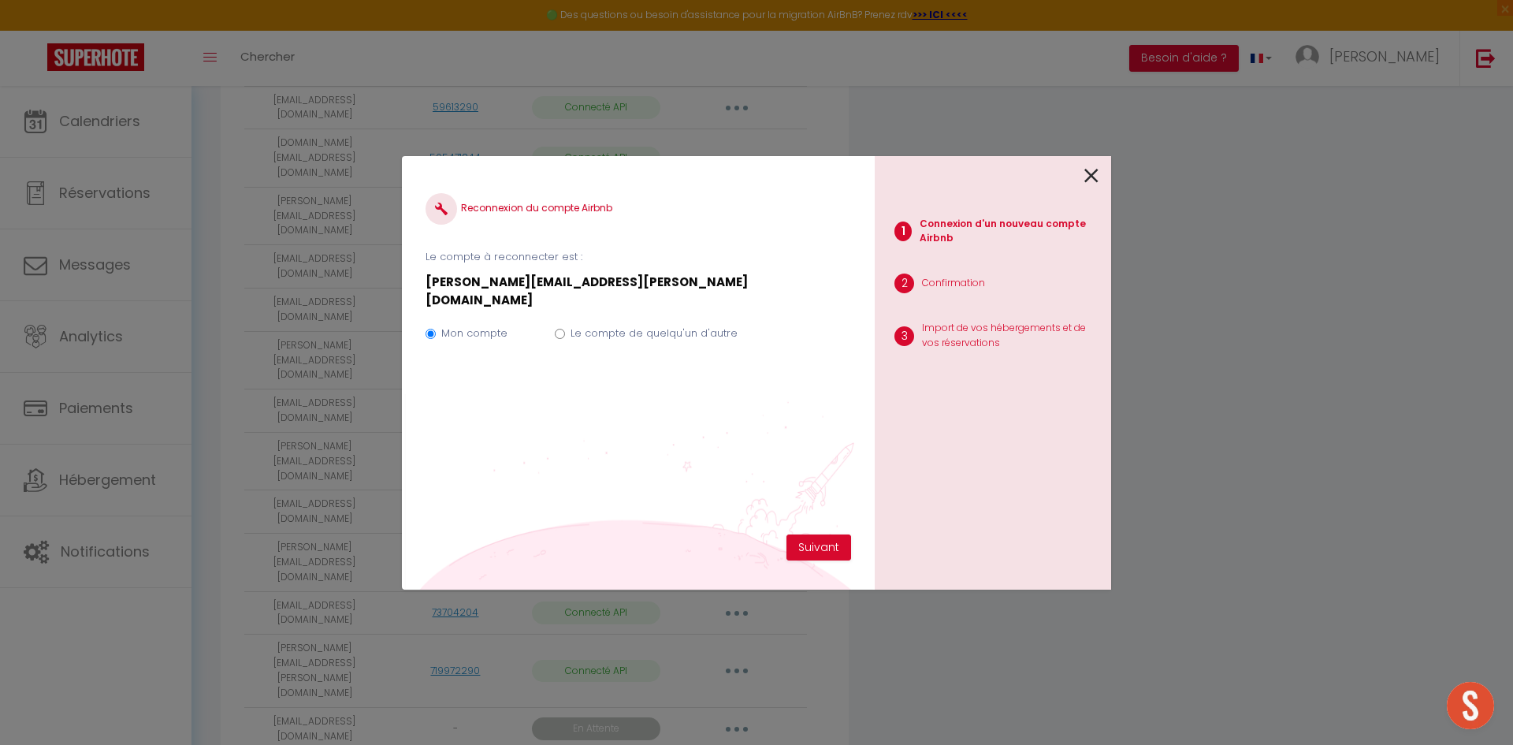 This screenshot has width=1513, height=745. What do you see at coordinates (904, 336) in the screenshot?
I see `span: 3` at bounding box center [904, 336].